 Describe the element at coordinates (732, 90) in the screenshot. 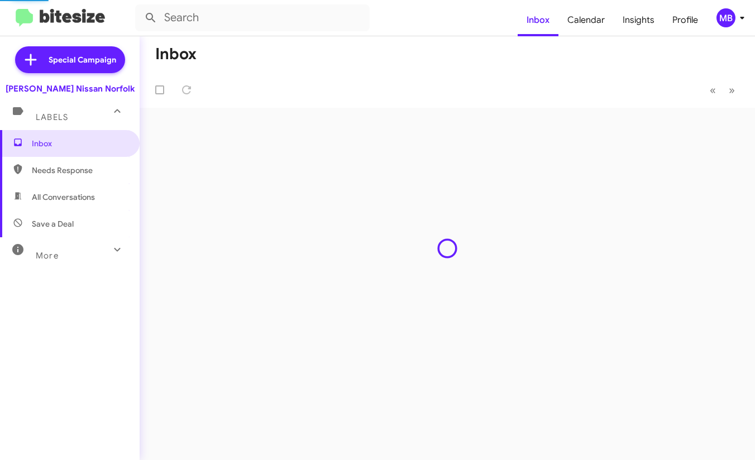

I see `button: Next` at that location.